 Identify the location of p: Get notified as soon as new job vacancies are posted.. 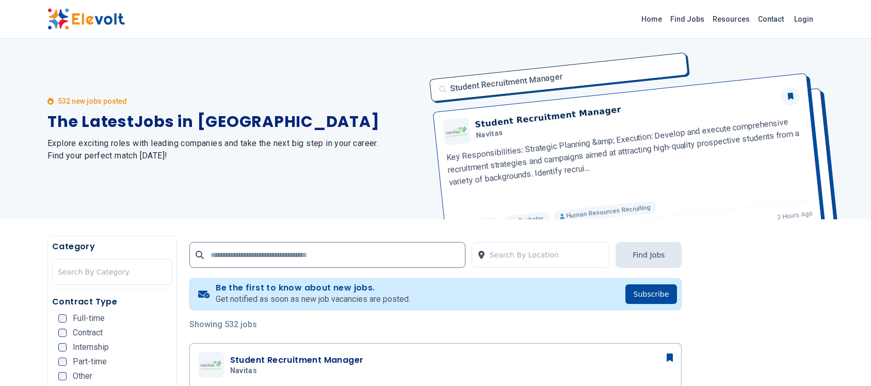
(313, 299).